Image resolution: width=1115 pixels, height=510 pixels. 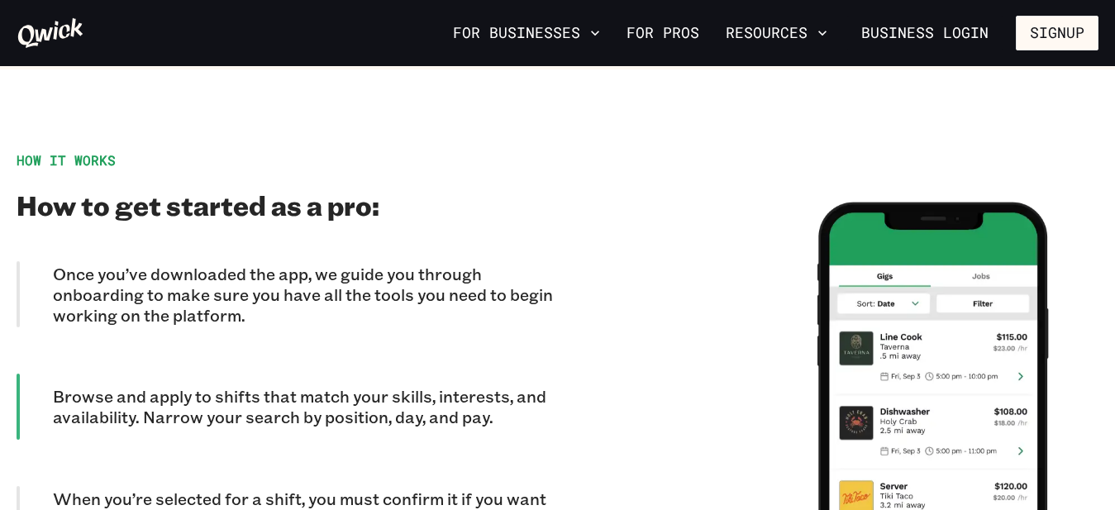 I want to click on button: Signup, so click(x=1057, y=33).